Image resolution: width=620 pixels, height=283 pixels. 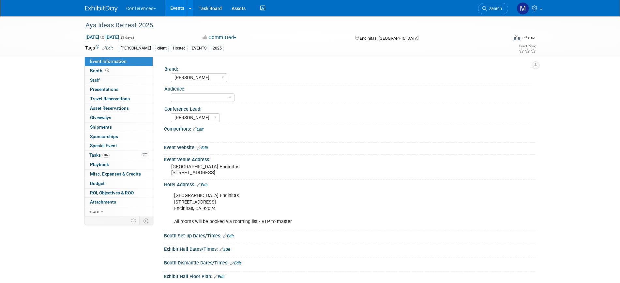 I want to click on span: Tasks, so click(x=99, y=155).